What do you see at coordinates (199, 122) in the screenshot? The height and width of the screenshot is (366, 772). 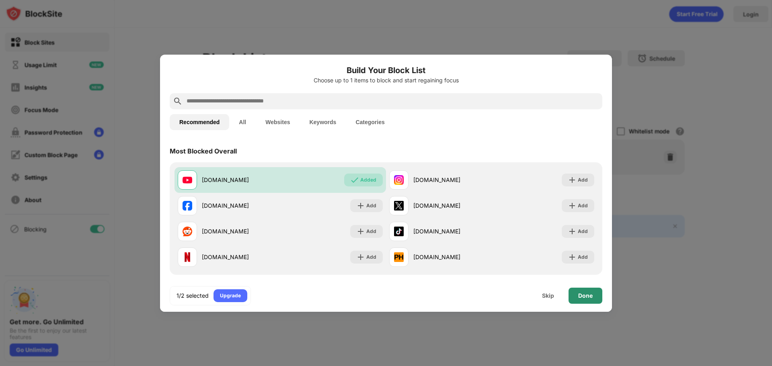 I see `button: Recommended` at bounding box center [199, 122].